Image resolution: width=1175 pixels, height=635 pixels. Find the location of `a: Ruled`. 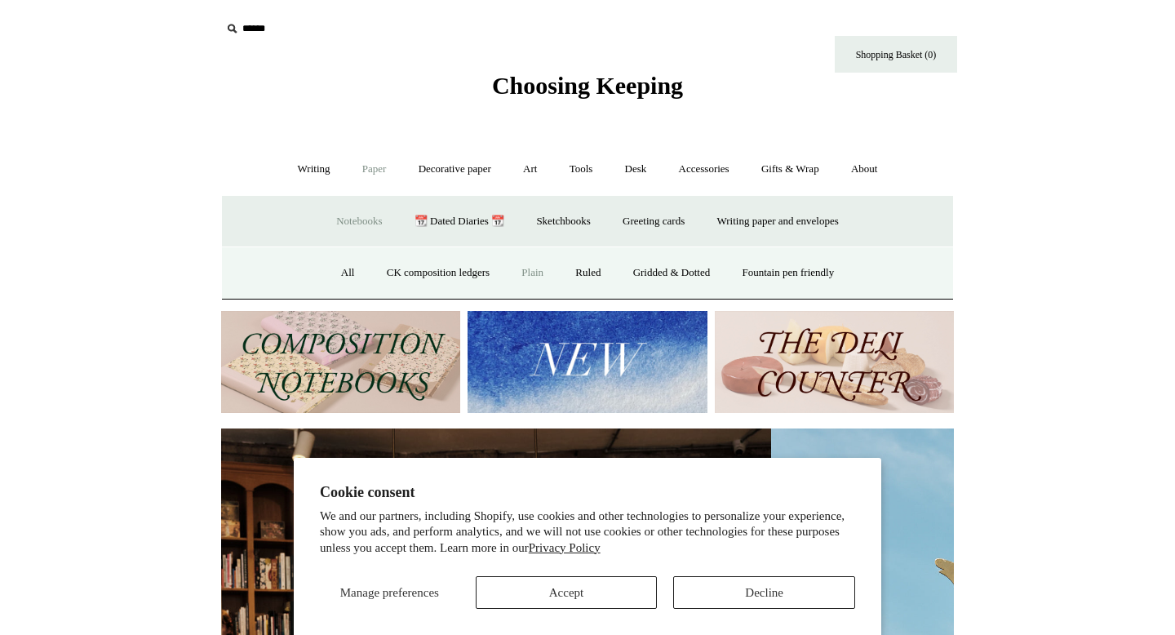

a: Ruled is located at coordinates (588, 273).